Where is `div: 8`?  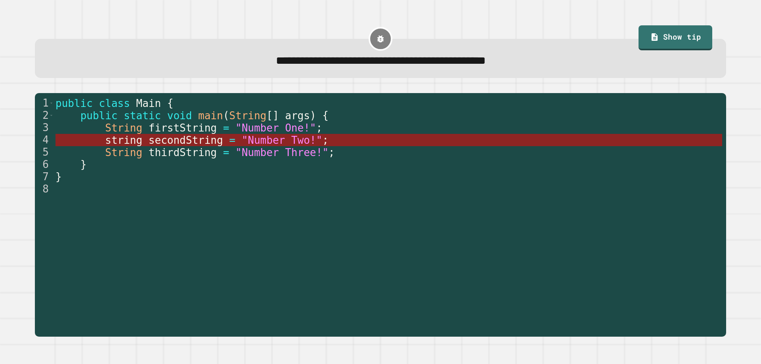 div: 8 is located at coordinates (44, 189).